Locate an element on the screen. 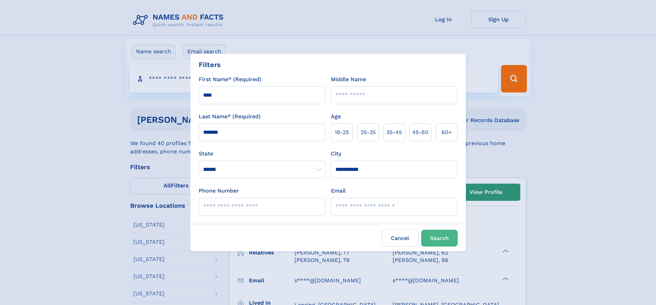 The width and height of the screenshot is (656, 305). span: 60+ is located at coordinates (447, 133).